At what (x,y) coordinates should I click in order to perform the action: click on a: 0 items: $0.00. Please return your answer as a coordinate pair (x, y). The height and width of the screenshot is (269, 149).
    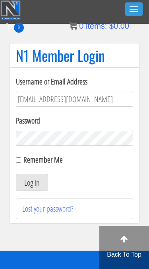
    Looking at the image, I should click on (99, 26).